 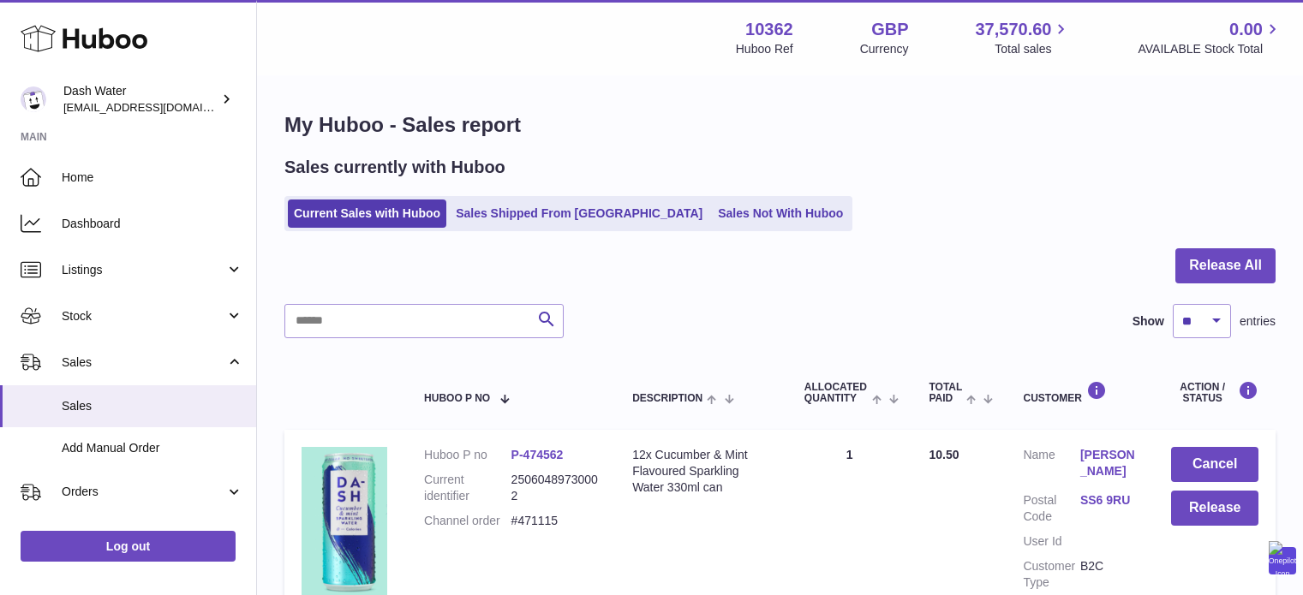 I want to click on button: Release, so click(x=1215, y=508).